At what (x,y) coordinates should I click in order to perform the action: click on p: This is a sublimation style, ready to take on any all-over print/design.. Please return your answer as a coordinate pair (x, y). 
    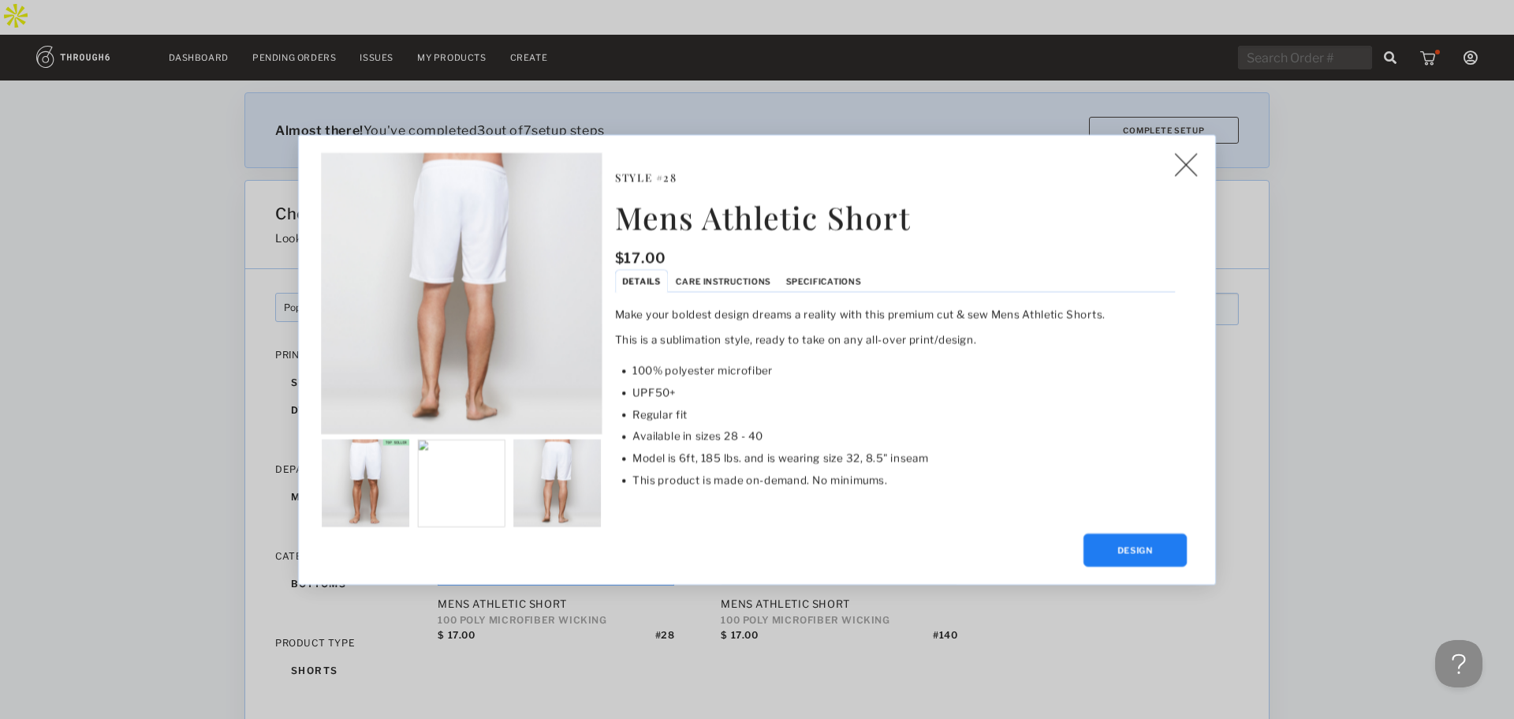
    Looking at the image, I should click on (895, 339).